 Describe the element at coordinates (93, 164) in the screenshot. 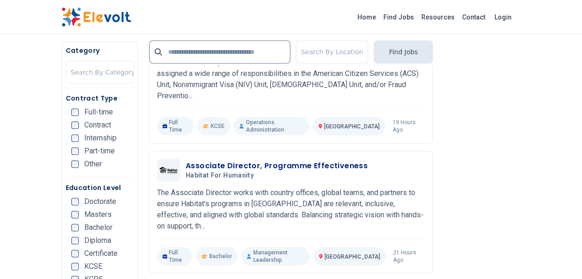

I see `span: Other` at that location.